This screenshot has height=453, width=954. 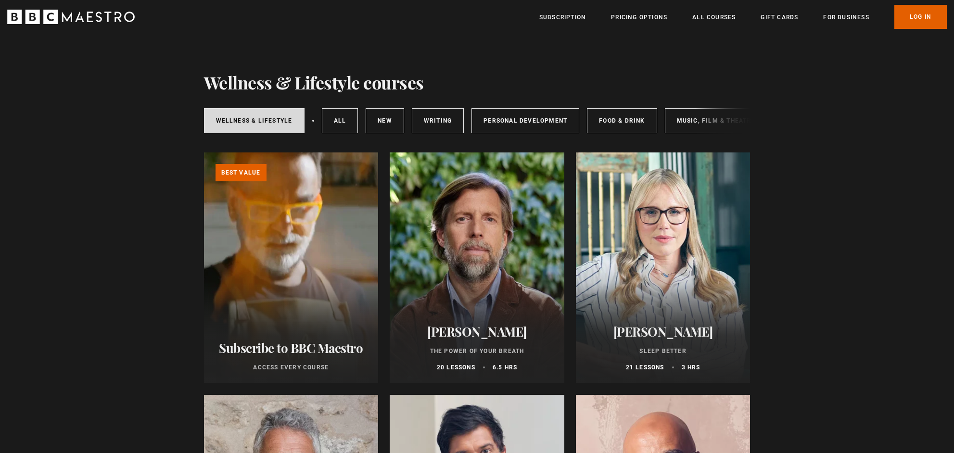 What do you see at coordinates (254, 121) in the screenshot?
I see `a: Wellness & Lifestyle` at bounding box center [254, 121].